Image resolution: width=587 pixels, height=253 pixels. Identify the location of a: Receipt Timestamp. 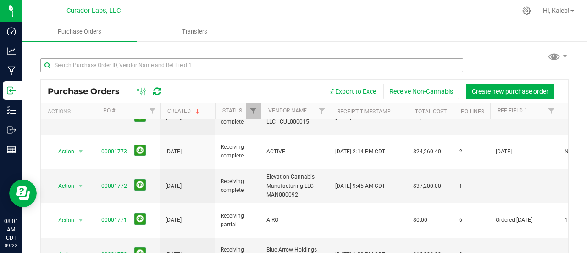
(364, 111).